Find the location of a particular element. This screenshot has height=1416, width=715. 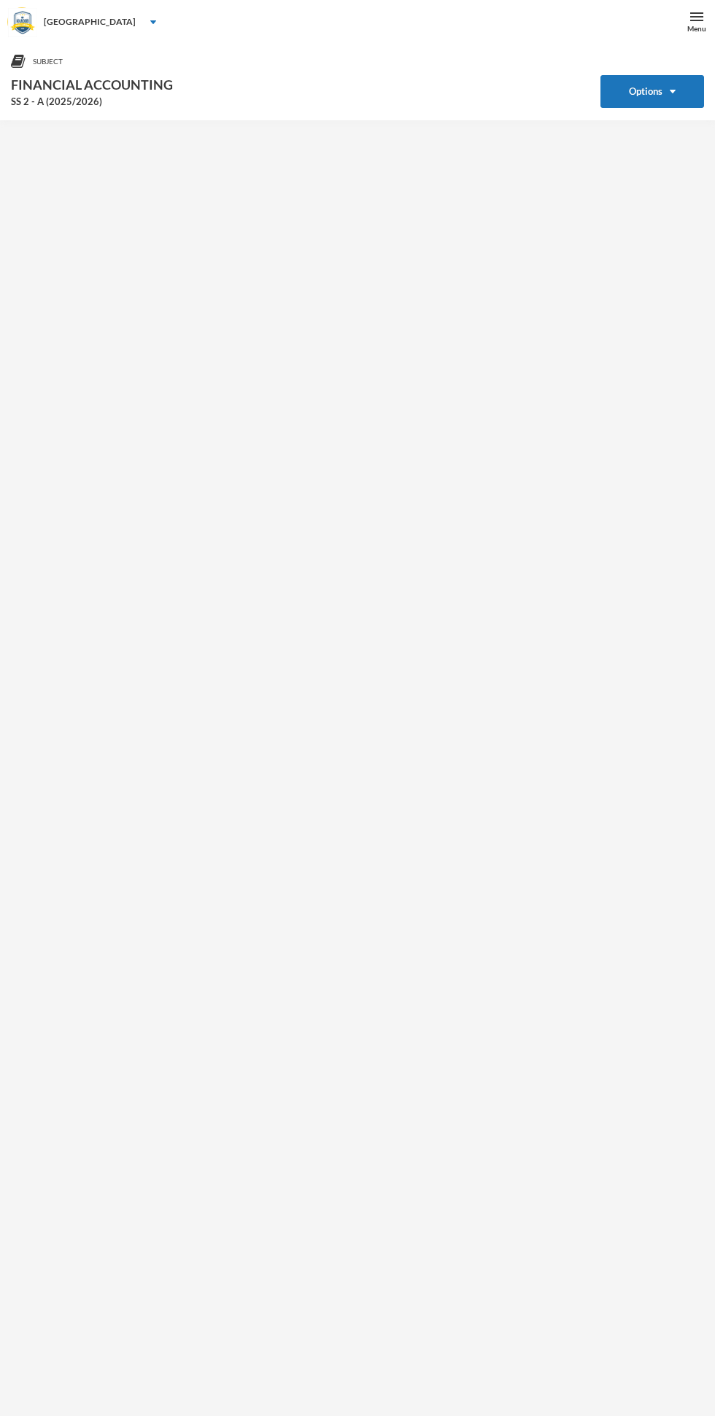

img: logo is located at coordinates (23, 23).